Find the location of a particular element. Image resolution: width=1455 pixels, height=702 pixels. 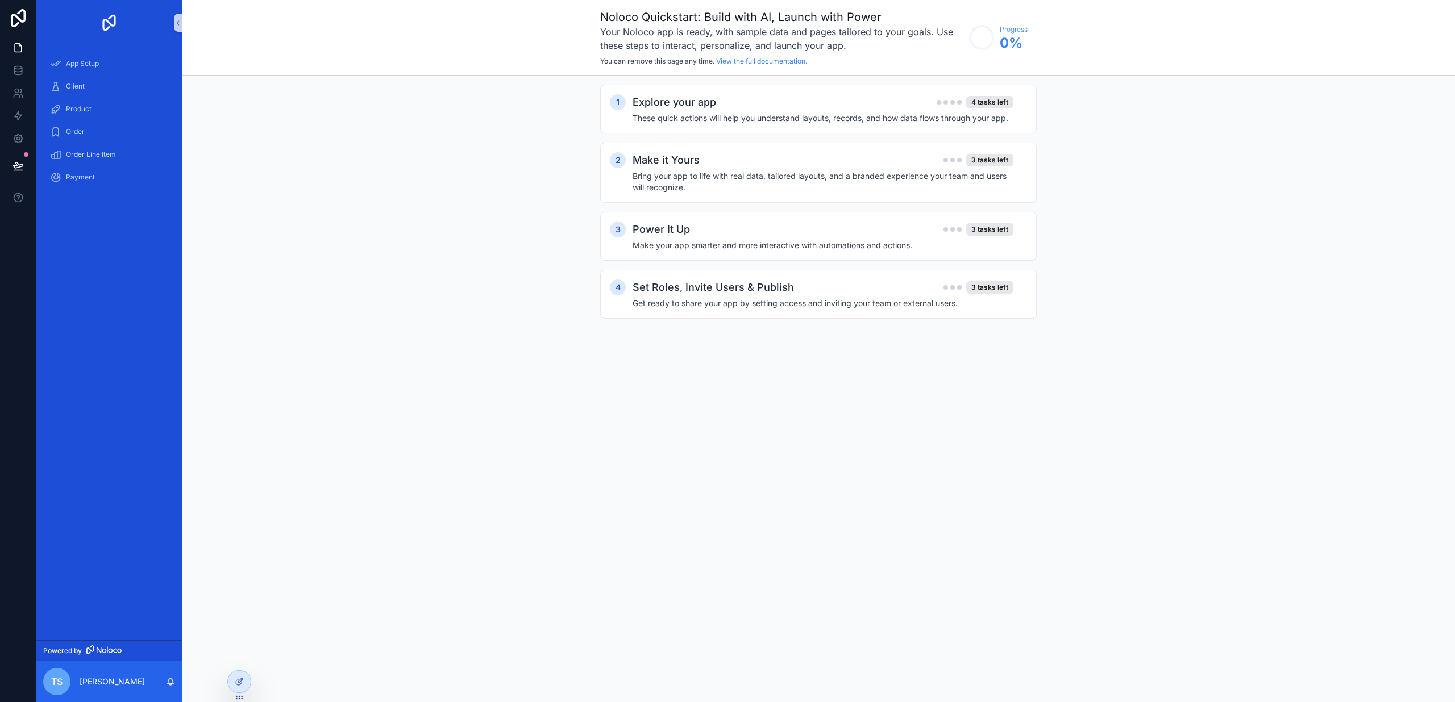

h2: Power It Up is located at coordinates (661, 230).